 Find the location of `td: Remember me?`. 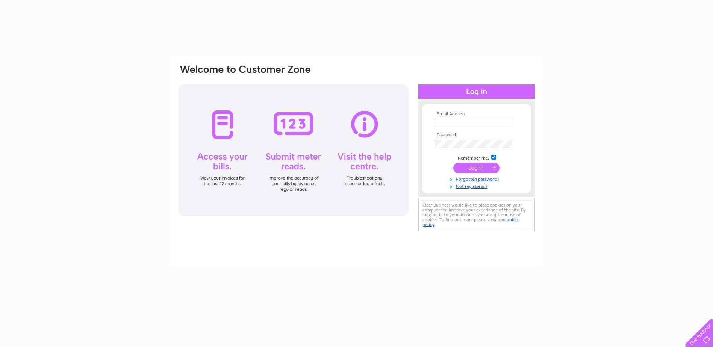

td: Remember me? is located at coordinates (477, 157).